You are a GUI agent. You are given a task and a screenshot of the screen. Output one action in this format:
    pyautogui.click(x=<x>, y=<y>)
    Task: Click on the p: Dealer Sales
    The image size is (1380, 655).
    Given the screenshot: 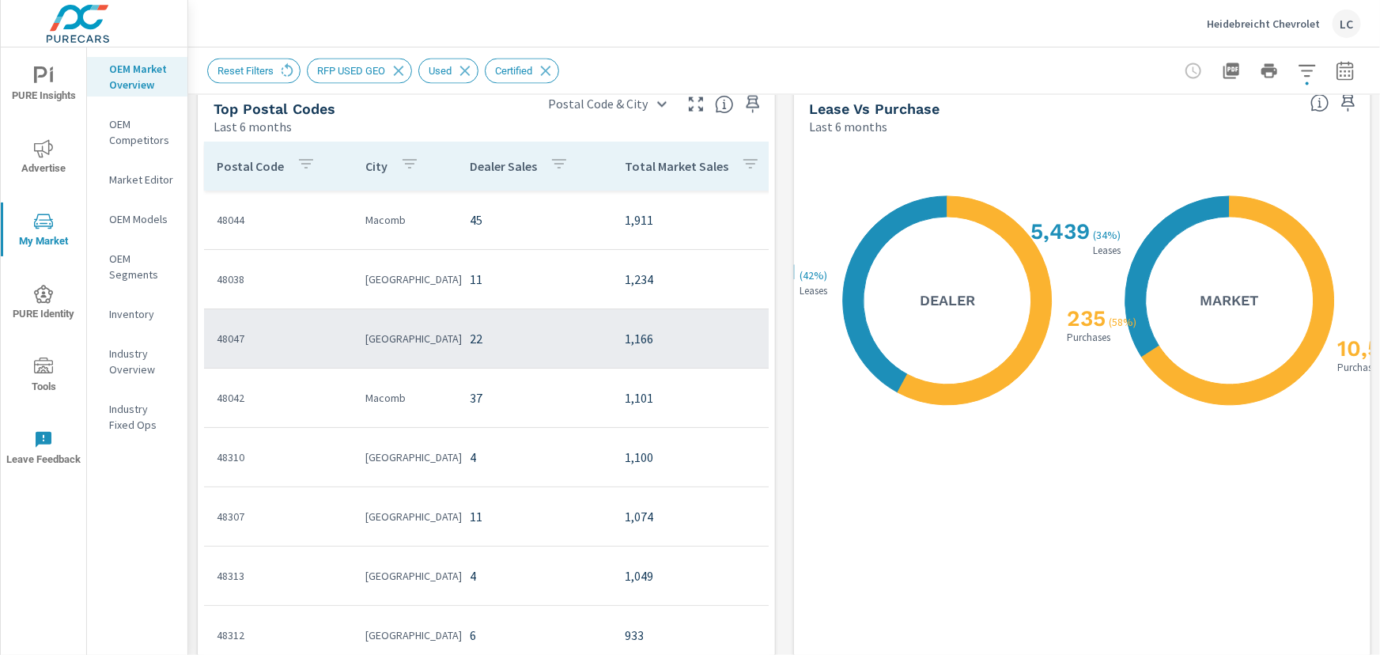 What is the action you would take?
    pyautogui.click(x=503, y=167)
    